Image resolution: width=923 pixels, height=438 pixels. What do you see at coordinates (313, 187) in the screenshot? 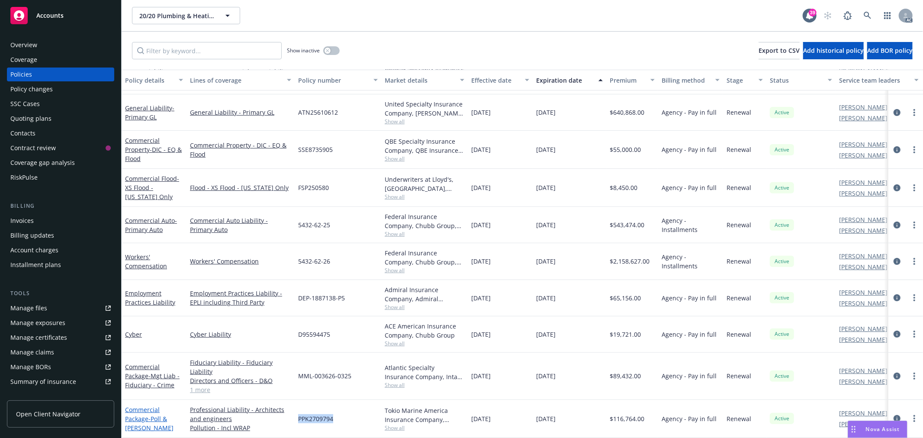
I see `span: FSP250580` at bounding box center [313, 187].